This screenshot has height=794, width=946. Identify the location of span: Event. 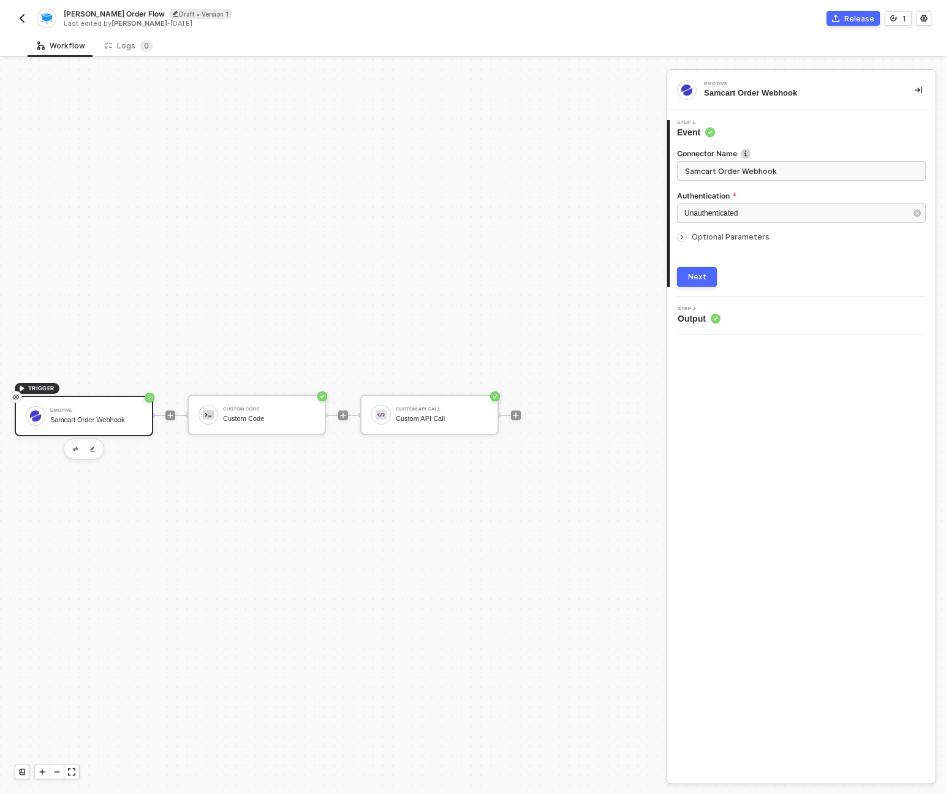
(696, 132).